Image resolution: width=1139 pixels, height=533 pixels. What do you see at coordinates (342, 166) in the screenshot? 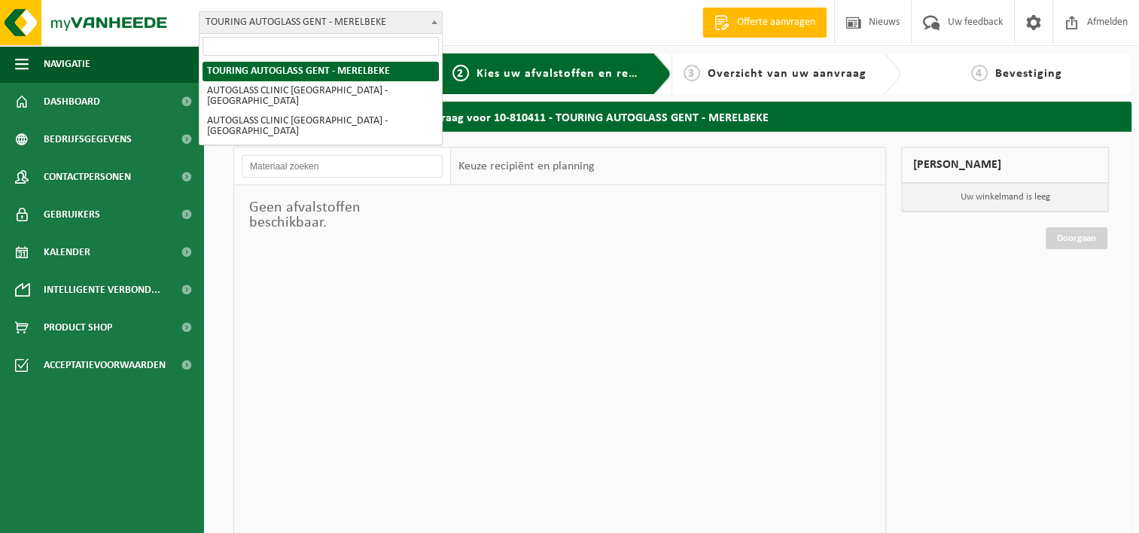
I see `input: Materiaal zoeken` at bounding box center [342, 166].